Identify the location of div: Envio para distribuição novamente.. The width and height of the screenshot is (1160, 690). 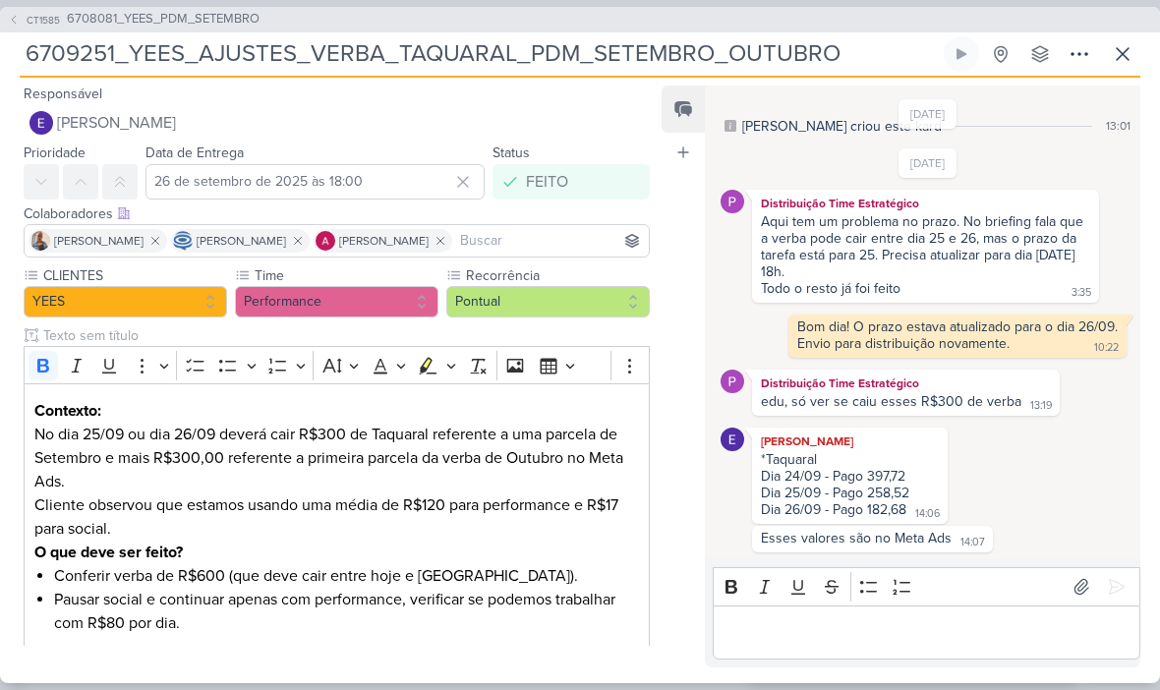
(903, 343).